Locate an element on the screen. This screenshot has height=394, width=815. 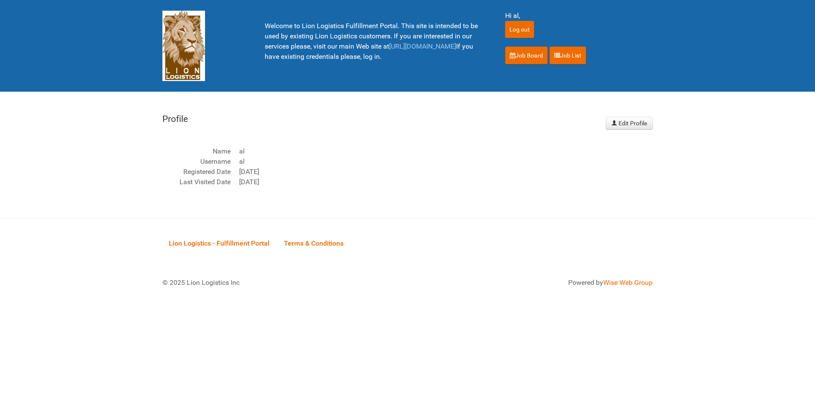
dt: Username is located at coordinates (197, 162).